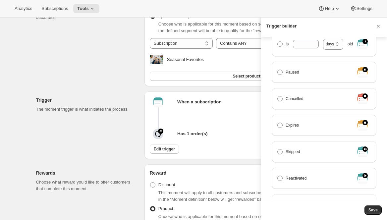 Image resolution: width=387 pixels, height=220 pixels. Describe the element at coordinates (281, 26) in the screenshot. I see `h3: Trigger builder` at that location.